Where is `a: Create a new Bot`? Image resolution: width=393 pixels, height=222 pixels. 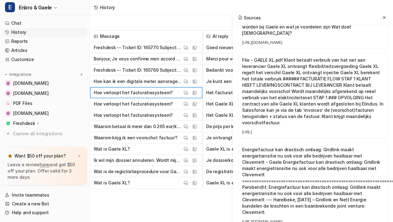 a: Create a new Bot is located at coordinates (45, 204).